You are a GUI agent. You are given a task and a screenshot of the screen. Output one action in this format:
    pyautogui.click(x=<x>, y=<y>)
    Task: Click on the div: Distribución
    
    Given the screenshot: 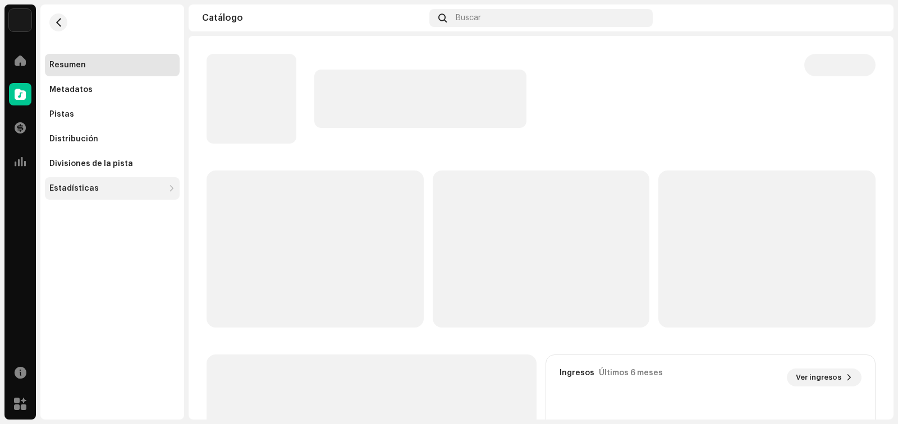 What is the action you would take?
    pyautogui.click(x=74, y=139)
    